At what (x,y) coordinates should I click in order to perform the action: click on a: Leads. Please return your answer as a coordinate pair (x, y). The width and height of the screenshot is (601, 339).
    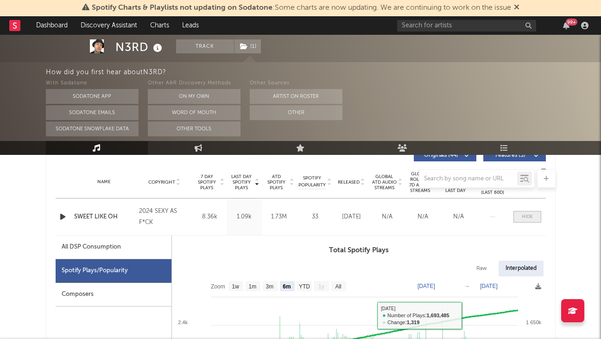
    Looking at the image, I should click on (190, 25).